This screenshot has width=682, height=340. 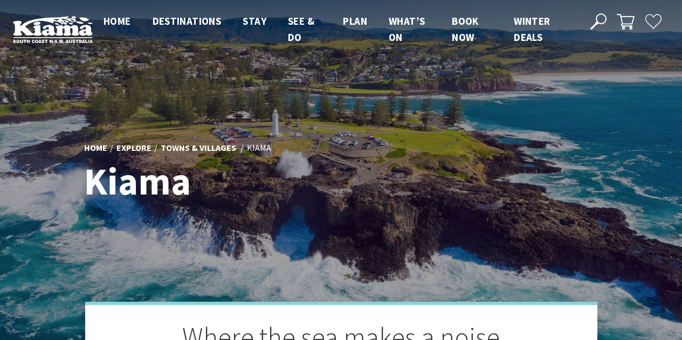 I want to click on span: Home, so click(x=117, y=21).